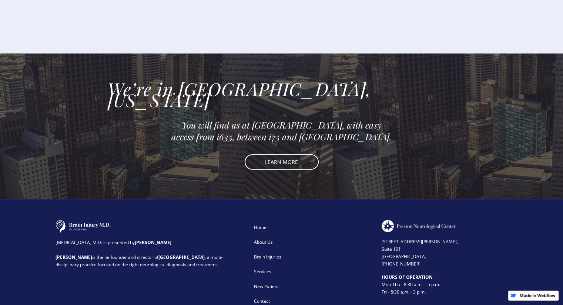 The height and width of the screenshot is (305, 563). What do you see at coordinates (313, 287) in the screenshot?
I see `a: New Patient` at bounding box center [313, 287].